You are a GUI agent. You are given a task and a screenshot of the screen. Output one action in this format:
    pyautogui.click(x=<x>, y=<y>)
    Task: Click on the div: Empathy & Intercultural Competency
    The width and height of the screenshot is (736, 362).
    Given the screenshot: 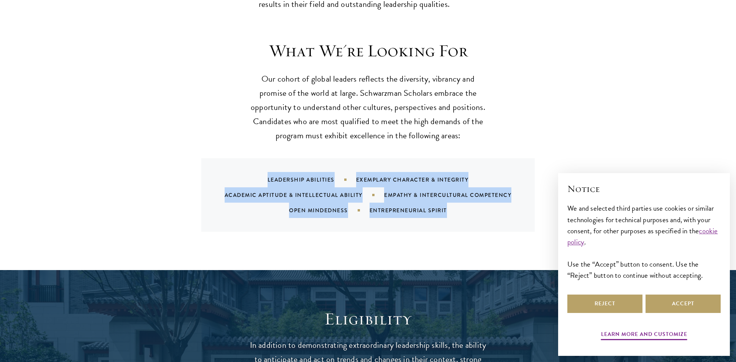 What is the action you would take?
    pyautogui.click(x=457, y=195)
    